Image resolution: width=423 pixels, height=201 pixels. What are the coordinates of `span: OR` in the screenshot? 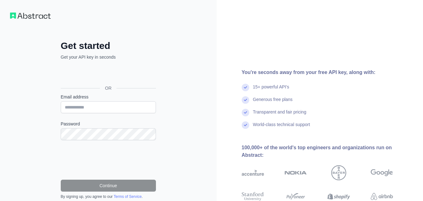 It's located at (108, 88).